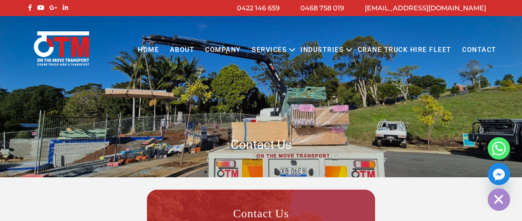 This screenshot has height=221, width=522. I want to click on a: Contact, so click(479, 50).